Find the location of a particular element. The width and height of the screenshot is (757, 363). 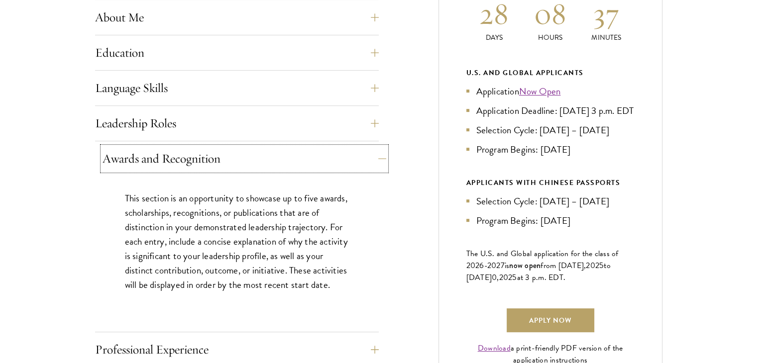

span: is is located at coordinates (507, 266).